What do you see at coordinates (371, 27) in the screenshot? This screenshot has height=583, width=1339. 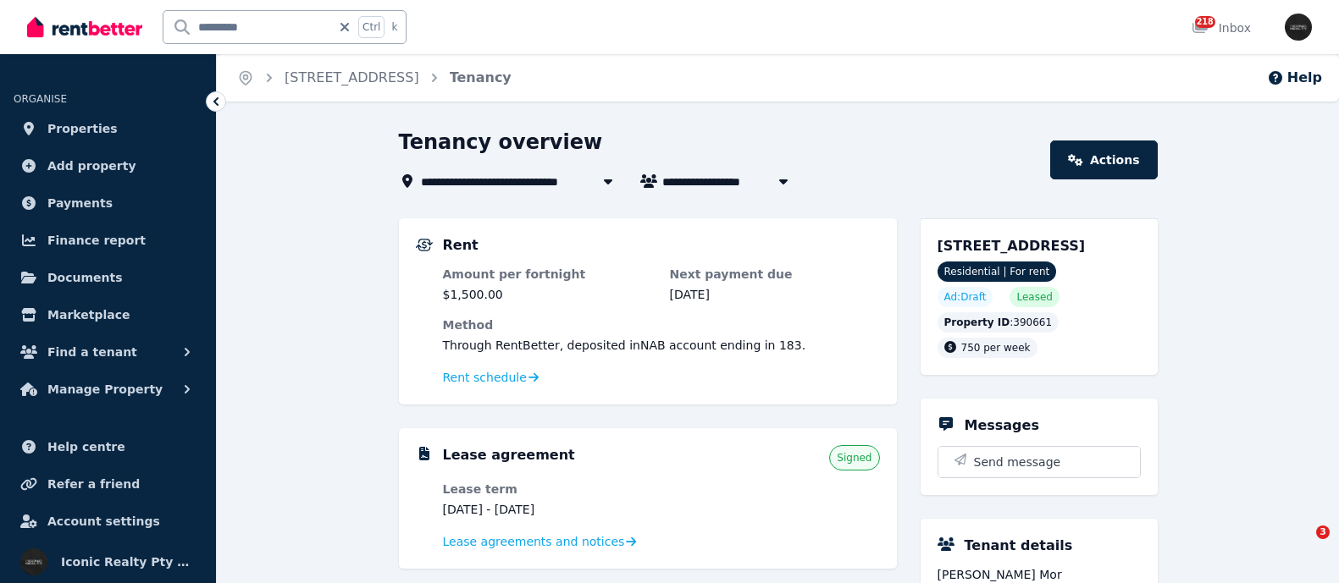 I see `span: Ctrl` at bounding box center [371, 27].